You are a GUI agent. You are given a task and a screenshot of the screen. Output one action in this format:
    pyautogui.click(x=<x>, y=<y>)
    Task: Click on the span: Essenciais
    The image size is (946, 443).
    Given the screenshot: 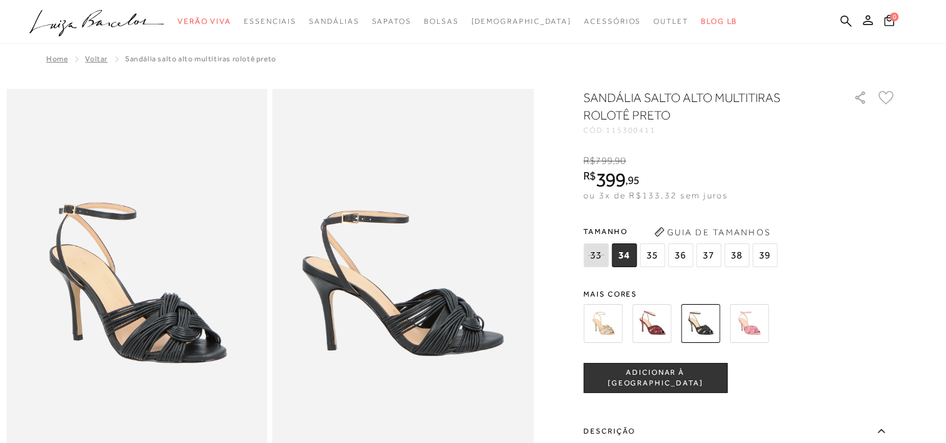 What is the action you would take?
    pyautogui.click(x=270, y=21)
    